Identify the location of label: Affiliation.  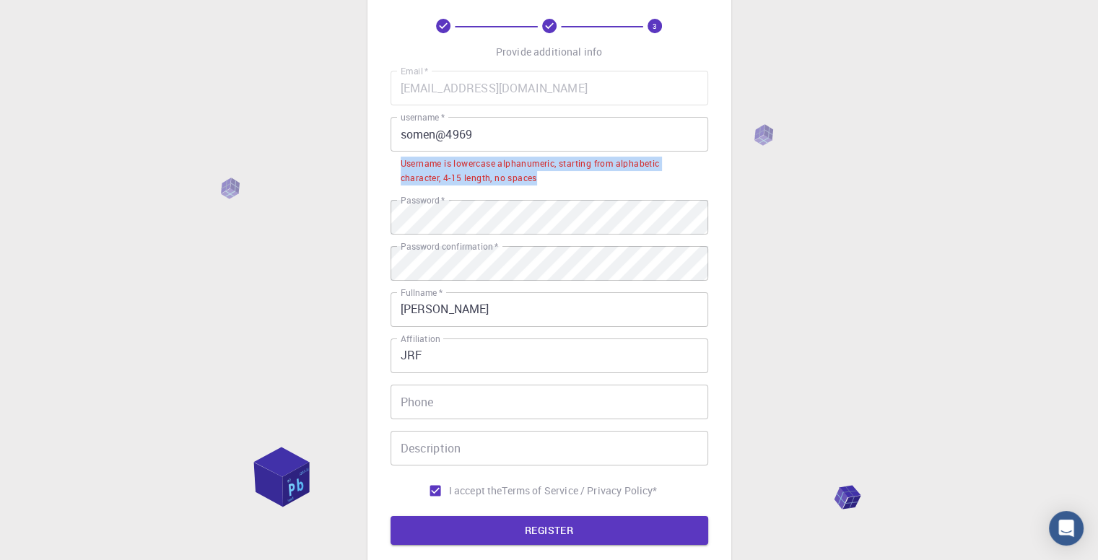
(420, 338).